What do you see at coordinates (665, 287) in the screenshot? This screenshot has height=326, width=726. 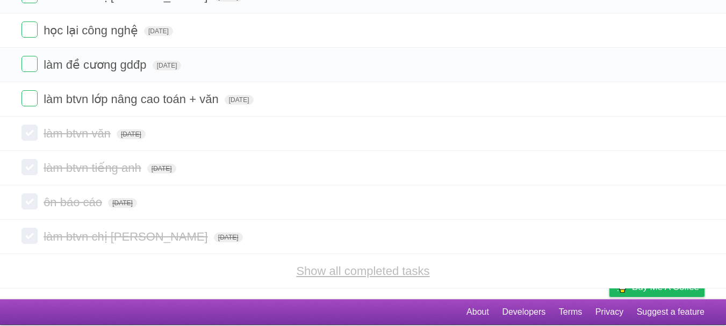 I see `span: Buy me a coffee` at bounding box center [665, 287].